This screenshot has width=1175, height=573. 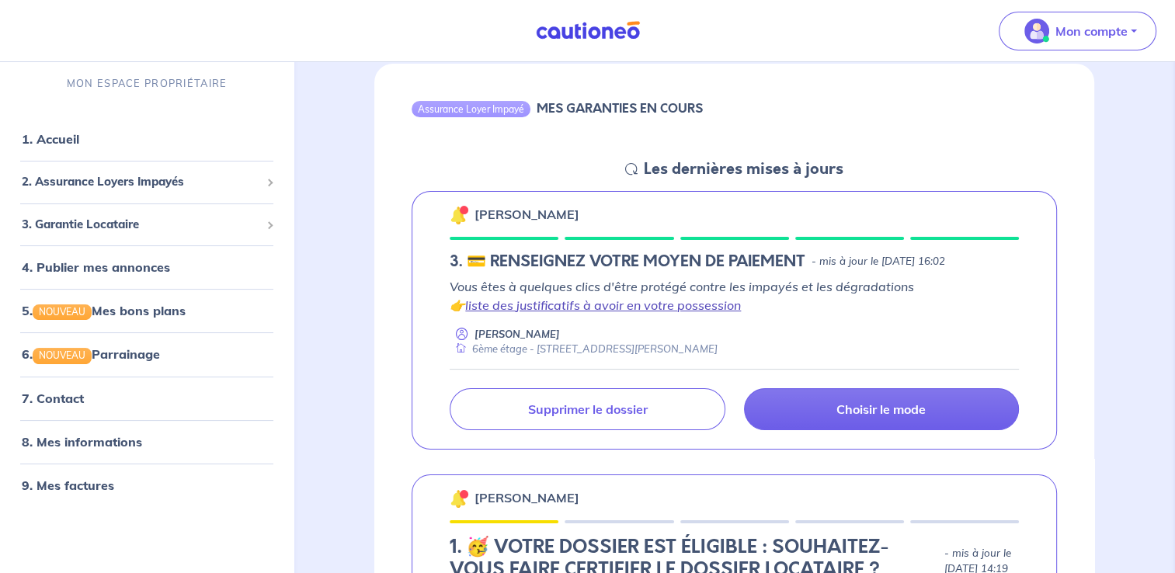 I want to click on a: 6.NOUVEAUParrainage, so click(x=91, y=354).